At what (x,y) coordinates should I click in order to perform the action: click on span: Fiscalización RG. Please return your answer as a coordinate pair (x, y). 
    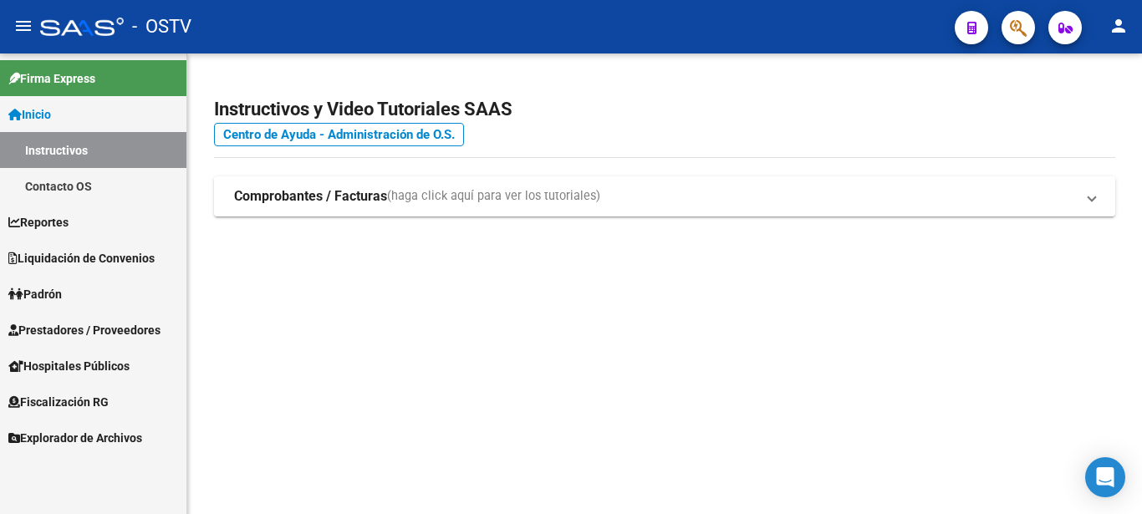
    Looking at the image, I should click on (59, 402).